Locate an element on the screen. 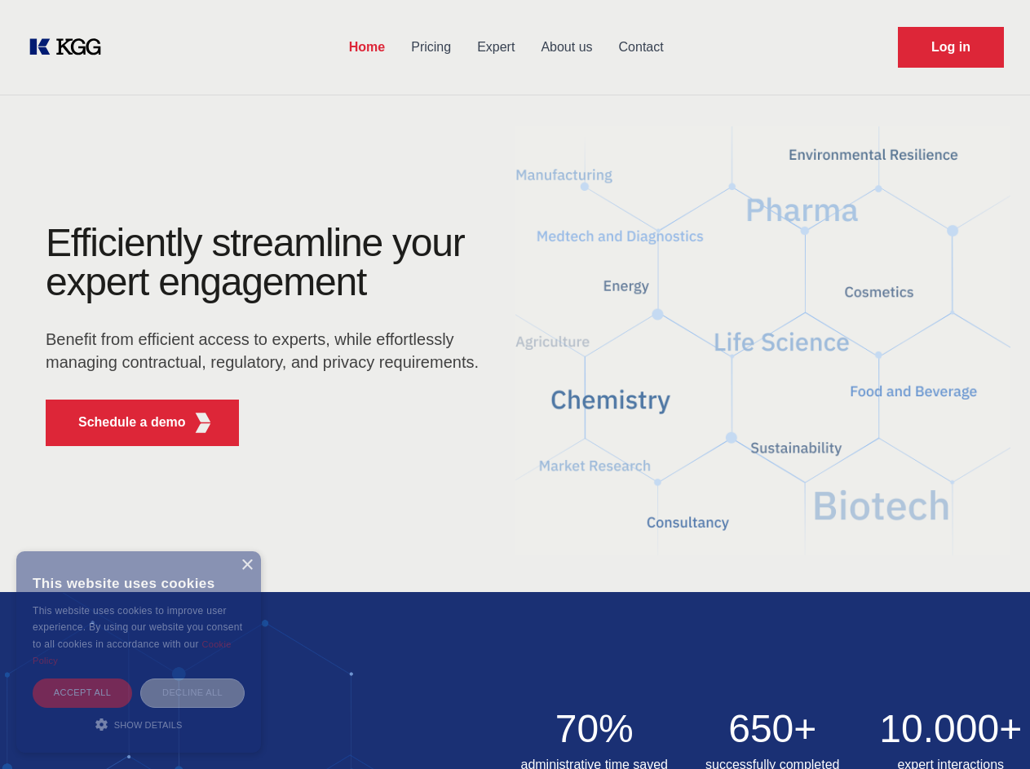 The height and width of the screenshot is (769, 1030). p: Benefit from efficient access to experts, while effortlessly managing contractual, regulatory, an... is located at coordinates (268, 351).